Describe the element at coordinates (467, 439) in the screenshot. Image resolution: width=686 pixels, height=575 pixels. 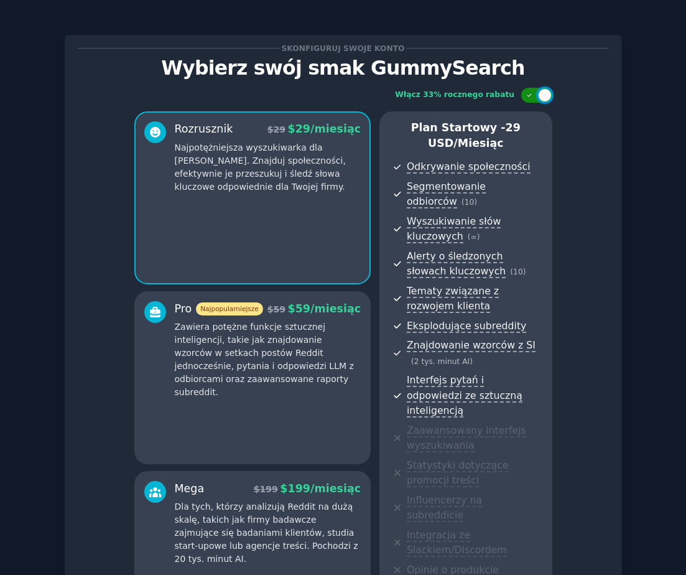
I see `span: Zaawansowany interfejs wyszukiwania` at that location.